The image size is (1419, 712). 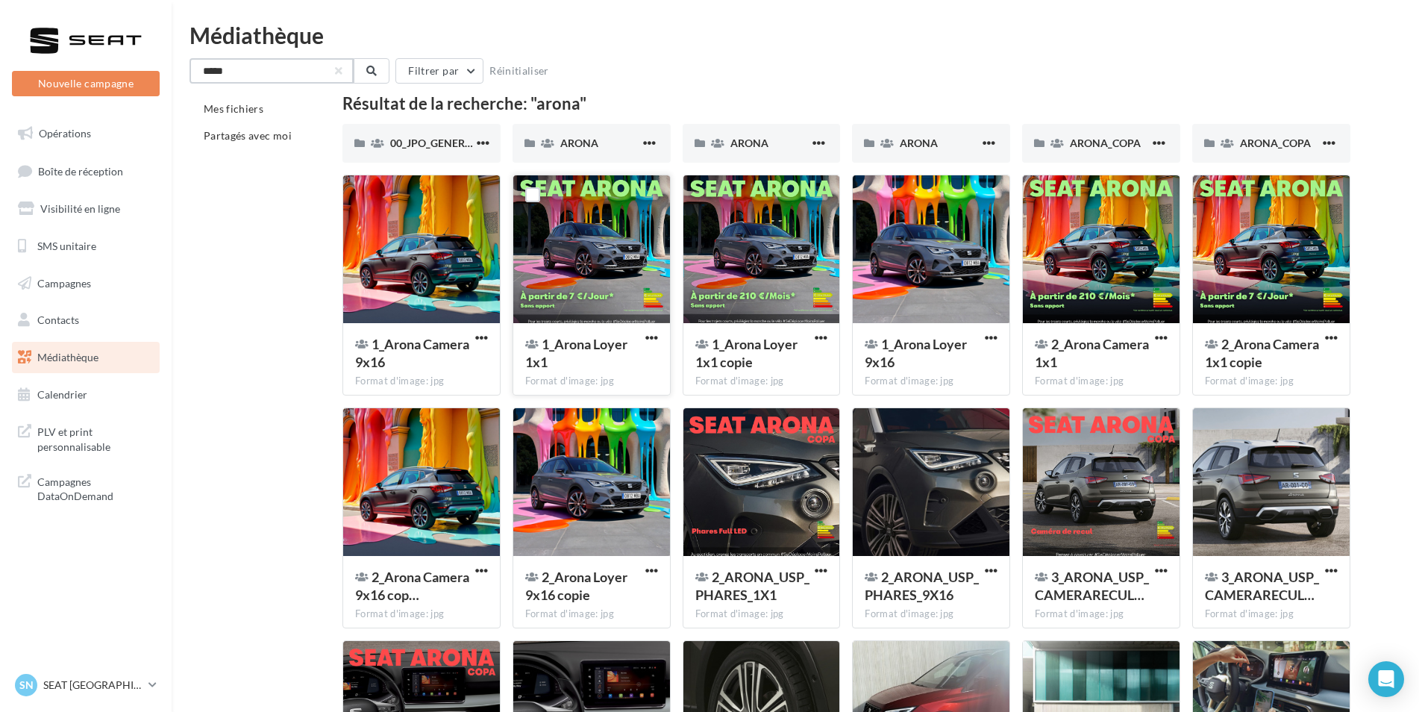 What do you see at coordinates (1262, 353) in the screenshot?
I see `span: 2_Arona Camera 1x1 copie` at bounding box center [1262, 353].